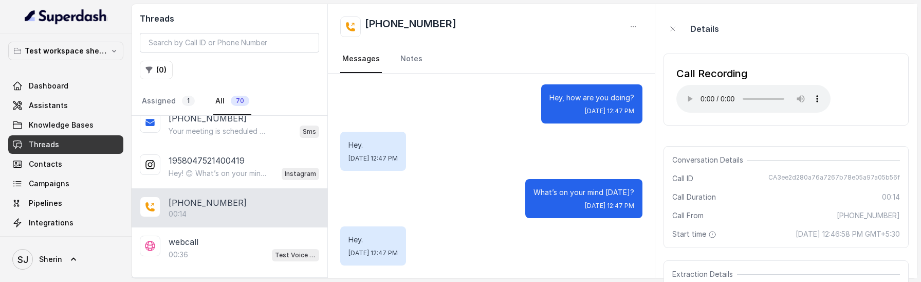 This screenshot has height=282, width=921. I want to click on h2: Threads, so click(229, 18).